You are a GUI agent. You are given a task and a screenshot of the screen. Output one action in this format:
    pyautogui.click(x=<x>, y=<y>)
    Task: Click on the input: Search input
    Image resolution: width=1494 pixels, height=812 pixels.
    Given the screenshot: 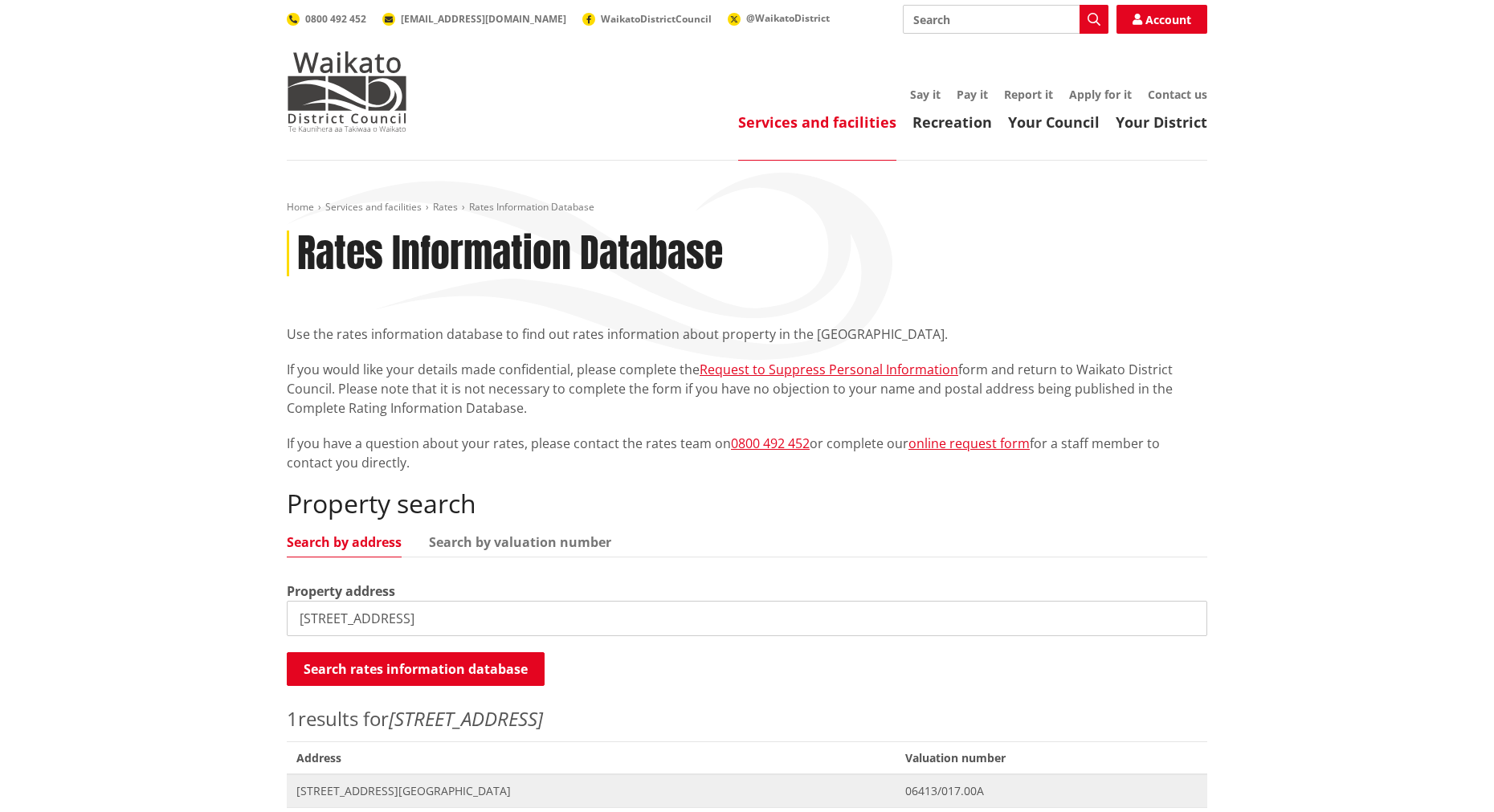 What is the action you would take?
    pyautogui.click(x=1006, y=19)
    